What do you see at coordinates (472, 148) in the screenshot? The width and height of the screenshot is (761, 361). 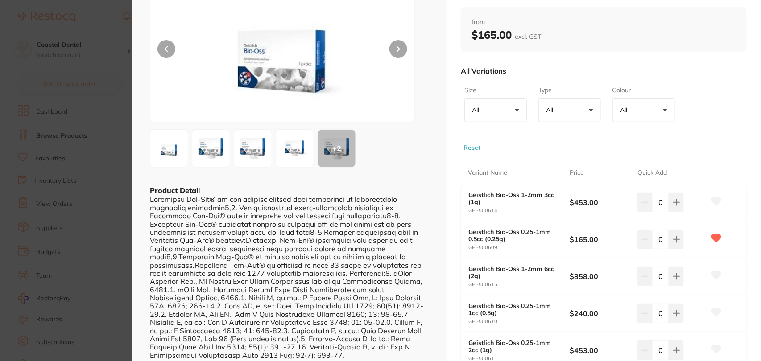 I see `button: Reset` at bounding box center [472, 148].